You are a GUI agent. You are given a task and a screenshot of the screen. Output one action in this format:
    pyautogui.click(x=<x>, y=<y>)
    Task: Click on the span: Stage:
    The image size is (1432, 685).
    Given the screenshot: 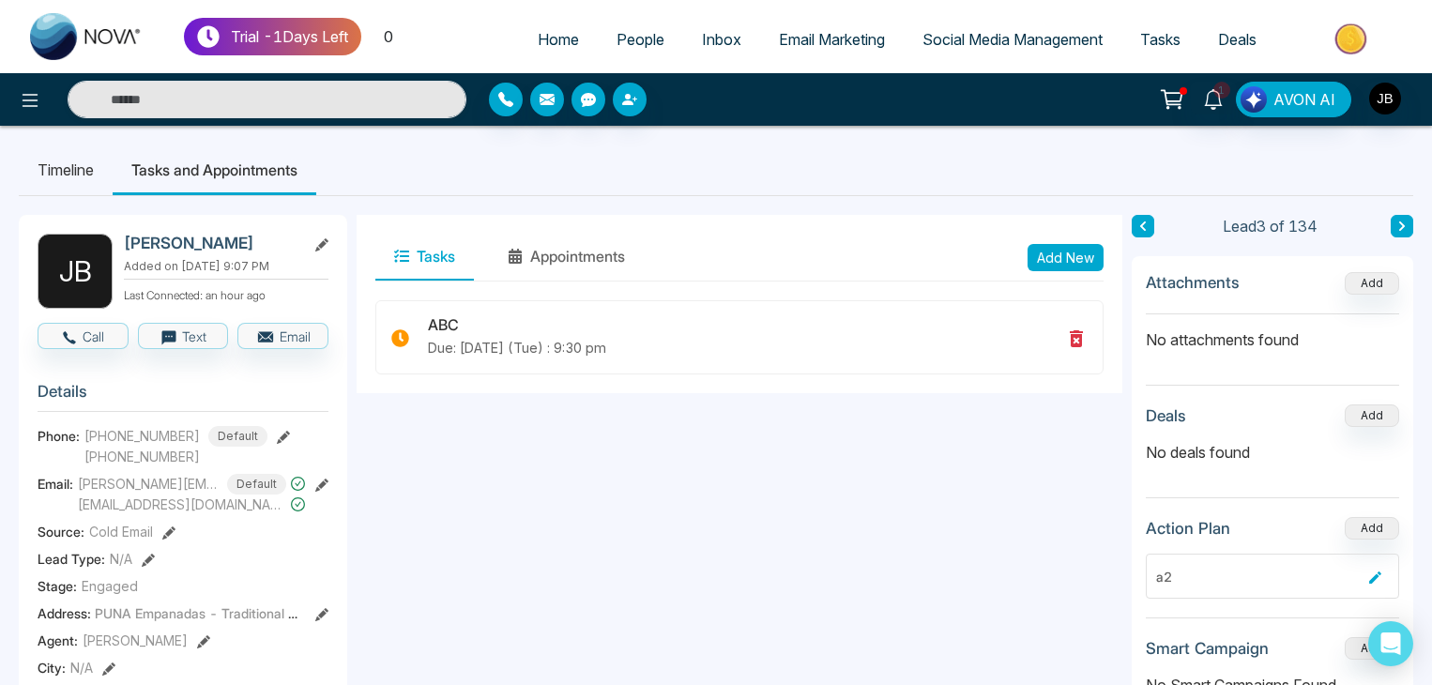 What is the action you would take?
    pyautogui.click(x=57, y=586)
    